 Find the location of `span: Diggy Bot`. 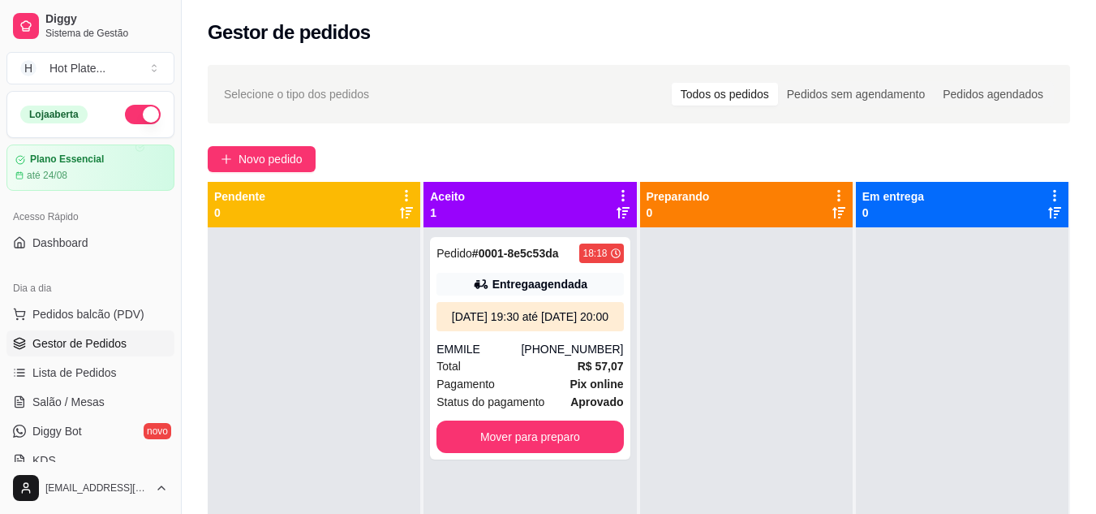

span: Diggy Bot is located at coordinates (57, 431).